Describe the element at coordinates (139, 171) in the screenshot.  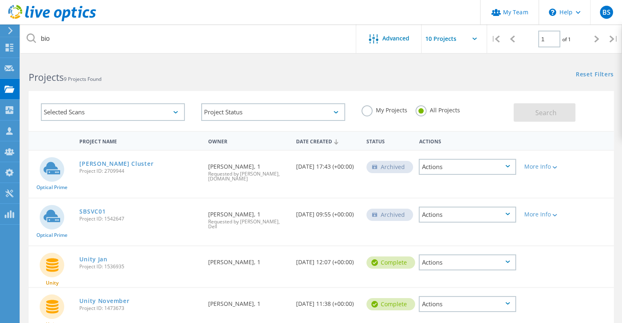
I see `span: Project ID: 2709944` at that location.